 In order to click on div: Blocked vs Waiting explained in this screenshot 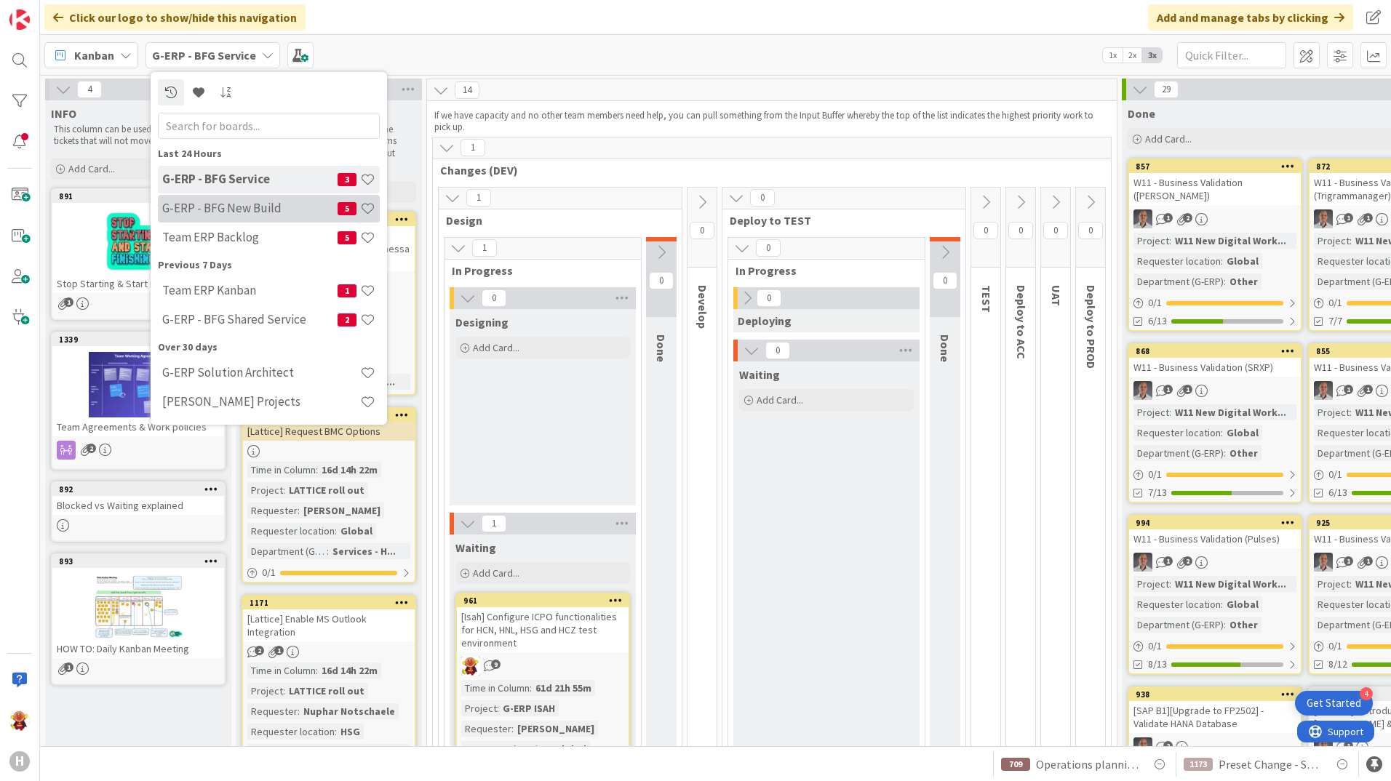, I will do `click(138, 506)`.